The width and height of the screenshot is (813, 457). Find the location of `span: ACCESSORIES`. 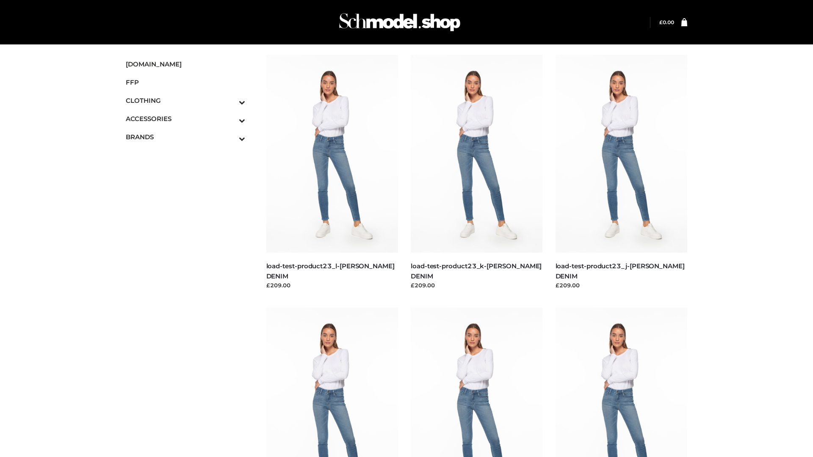

span: ACCESSORIES is located at coordinates (185, 119).